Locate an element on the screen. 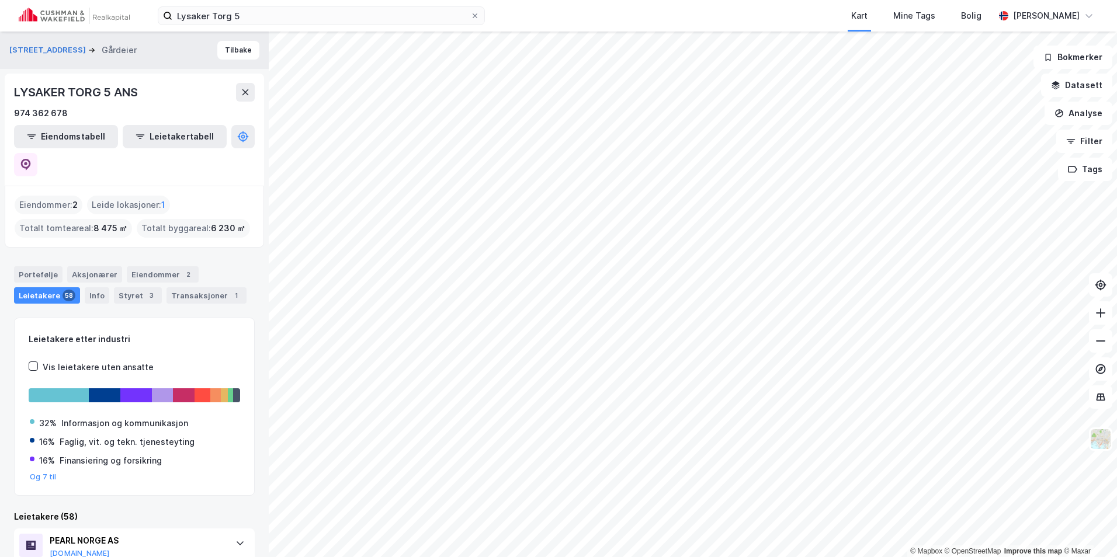 The height and width of the screenshot is (557, 1117). a: OpenStreetMap is located at coordinates (973, 551).